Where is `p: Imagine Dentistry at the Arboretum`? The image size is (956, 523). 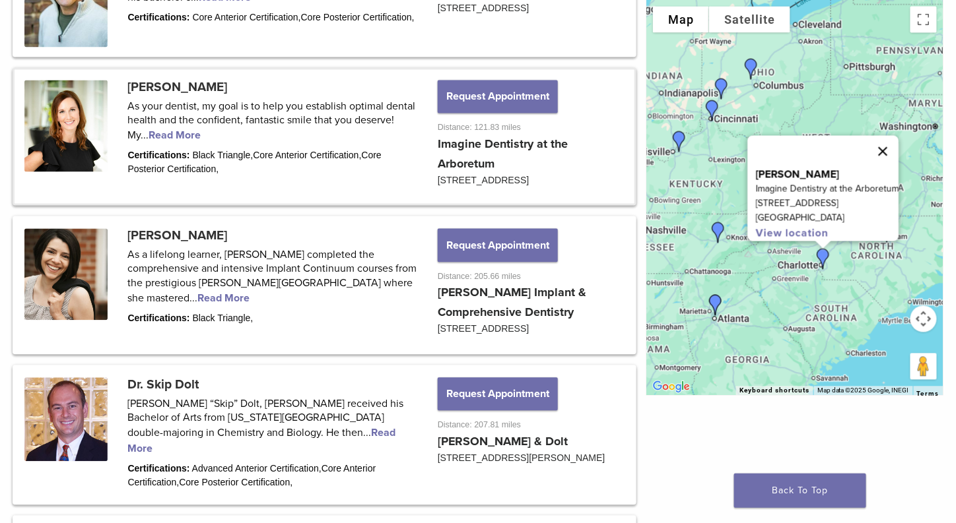 p: Imagine Dentistry at the Arboretum is located at coordinates (827, 189).